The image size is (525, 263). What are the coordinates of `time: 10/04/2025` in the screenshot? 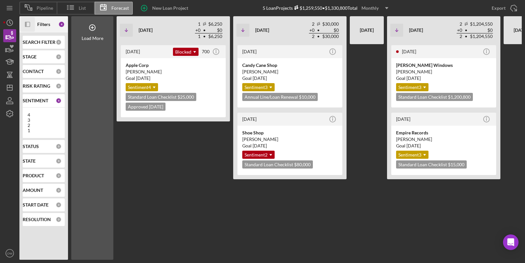 It's located at (414, 145).